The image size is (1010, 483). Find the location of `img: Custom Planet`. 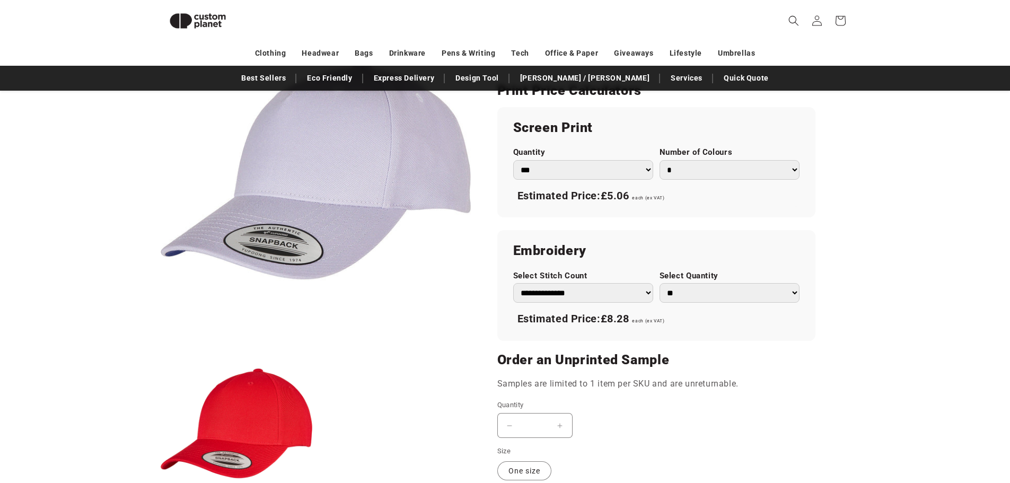

img: Custom Planet is located at coordinates (198, 21).